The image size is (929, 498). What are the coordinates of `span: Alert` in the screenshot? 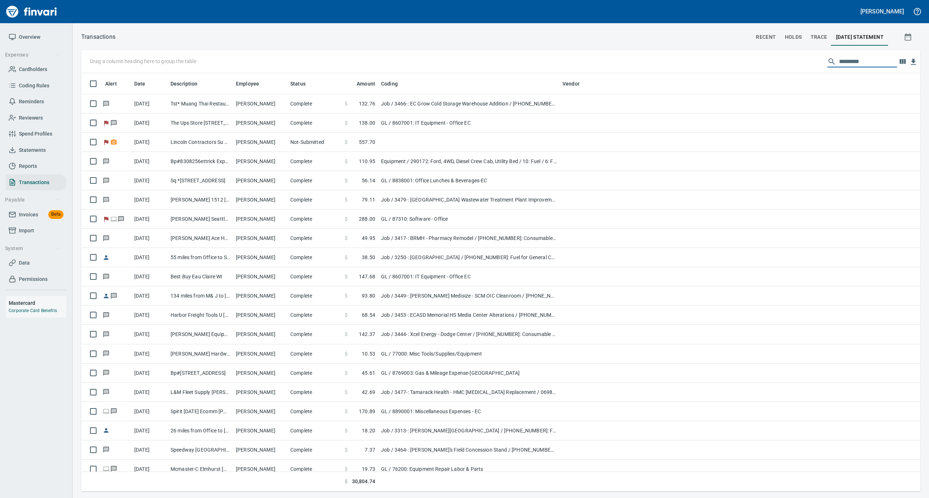 It's located at (111, 84).